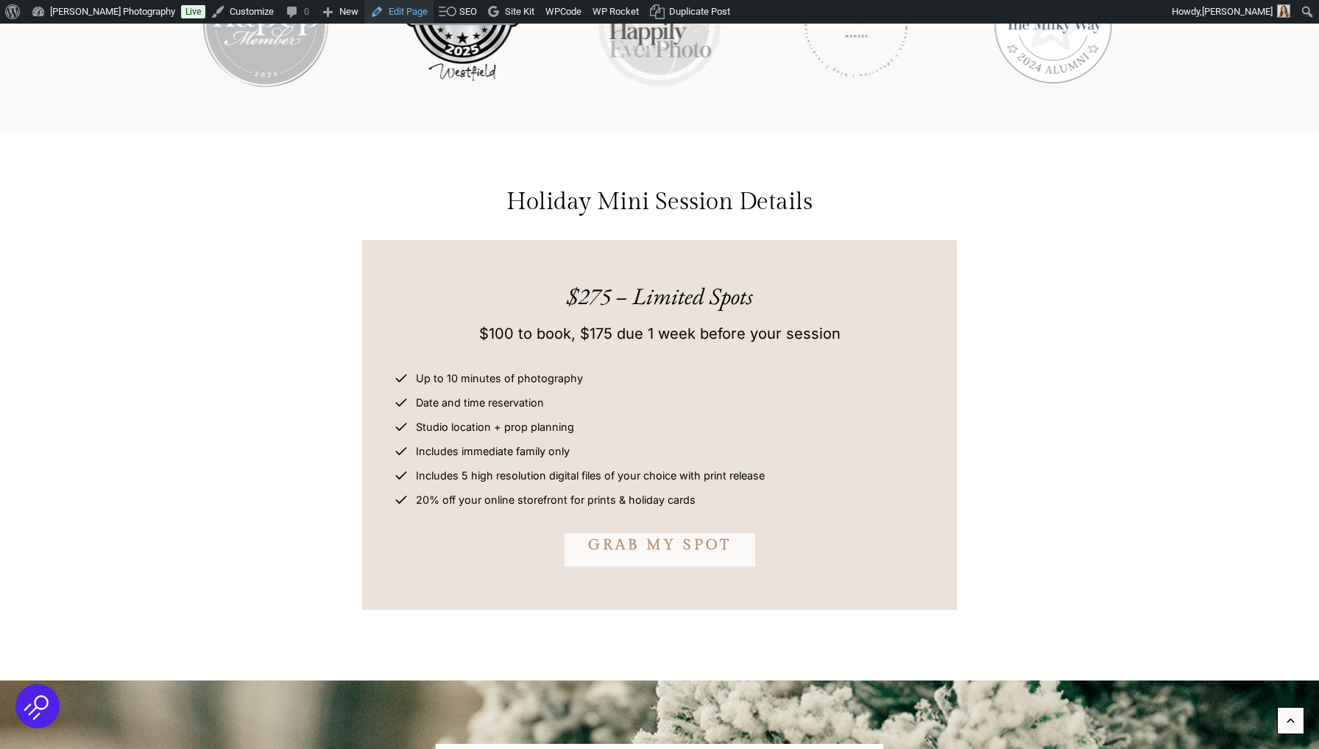  I want to click on span: Up to 10 minutes of photography, so click(499, 378).